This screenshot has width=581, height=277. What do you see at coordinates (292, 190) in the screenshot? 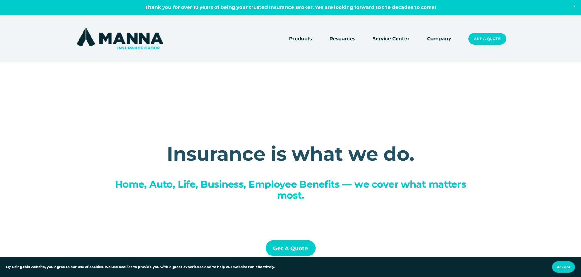
I see `span: Home, Auto, Life, Business, Employee Benefits — we cover what matters most.` at bounding box center [292, 190].